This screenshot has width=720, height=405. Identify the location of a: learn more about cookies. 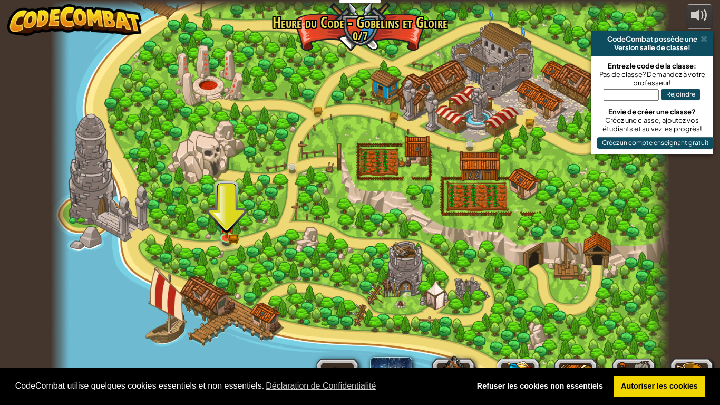
(321, 386).